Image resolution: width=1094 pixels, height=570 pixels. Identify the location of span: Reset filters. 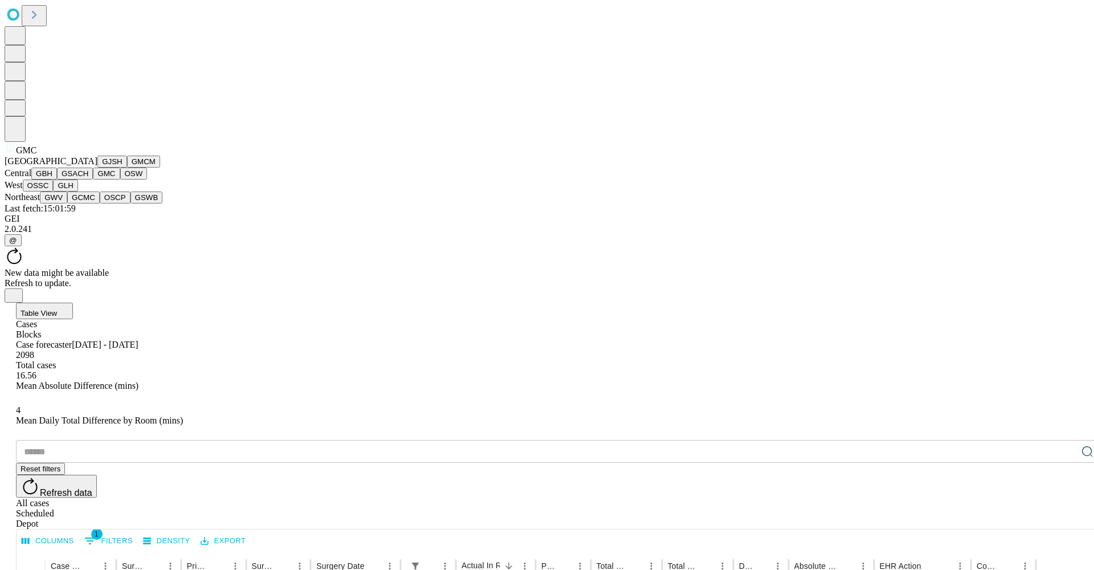
(40, 468).